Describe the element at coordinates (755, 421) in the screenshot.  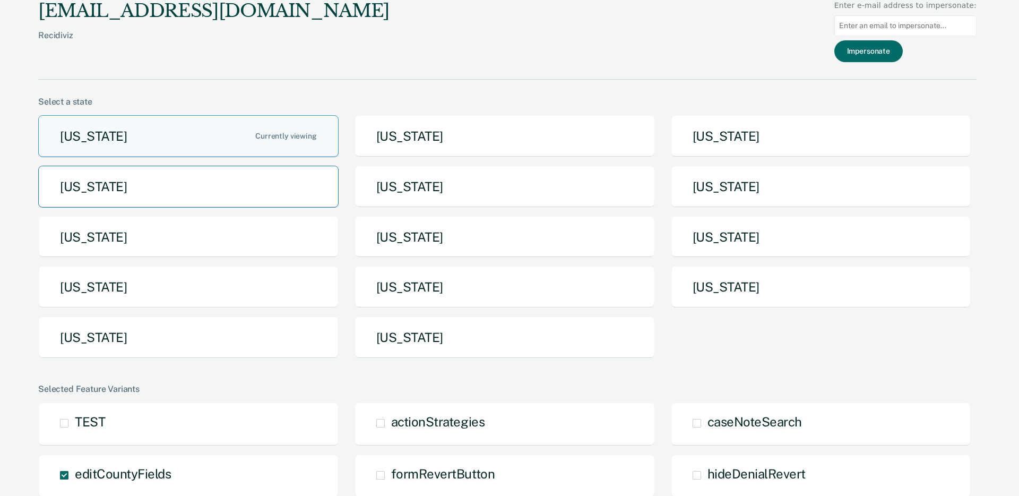
I see `span: caseNoteSearch` at that location.